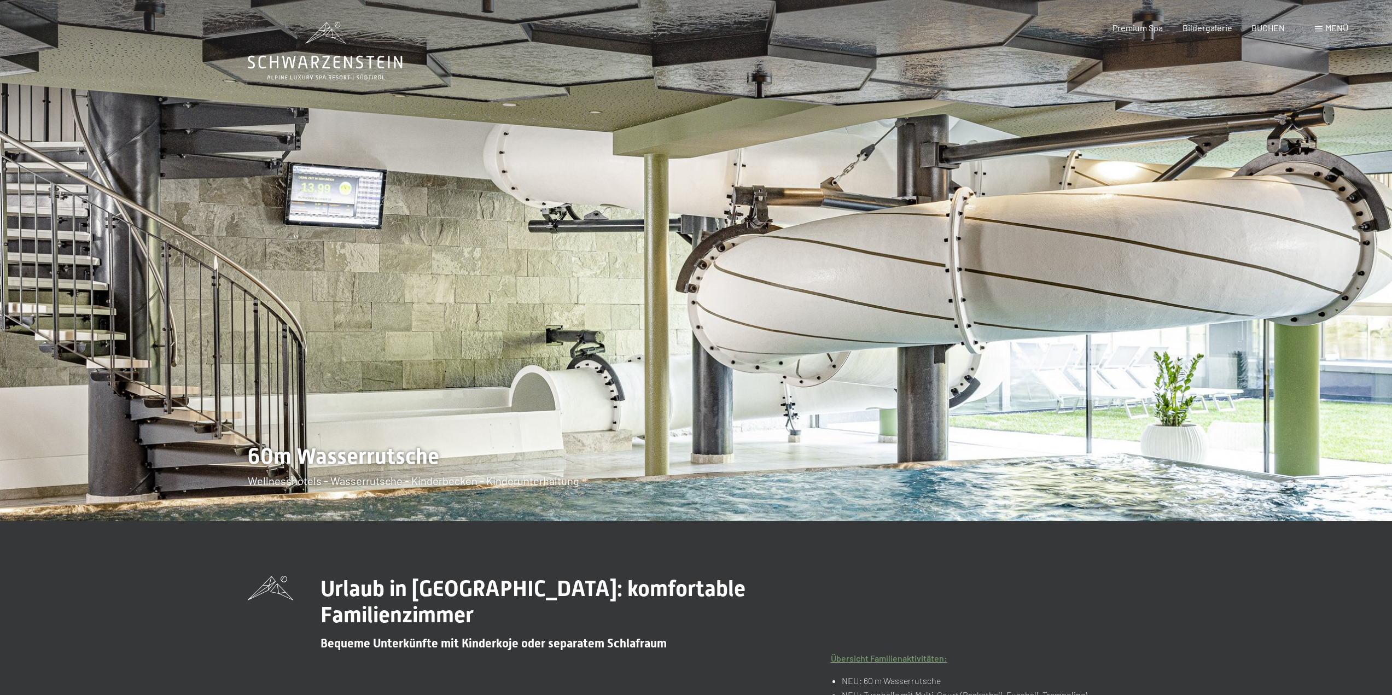 Image resolution: width=1392 pixels, height=695 pixels. What do you see at coordinates (1336, 27) in the screenshot?
I see `span: Menü` at bounding box center [1336, 27].